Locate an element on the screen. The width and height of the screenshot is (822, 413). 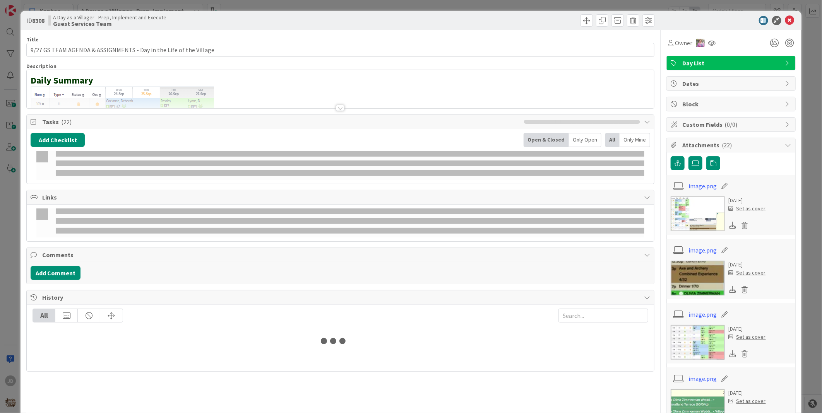
span: Custom Fields is located at coordinates (731, 125).